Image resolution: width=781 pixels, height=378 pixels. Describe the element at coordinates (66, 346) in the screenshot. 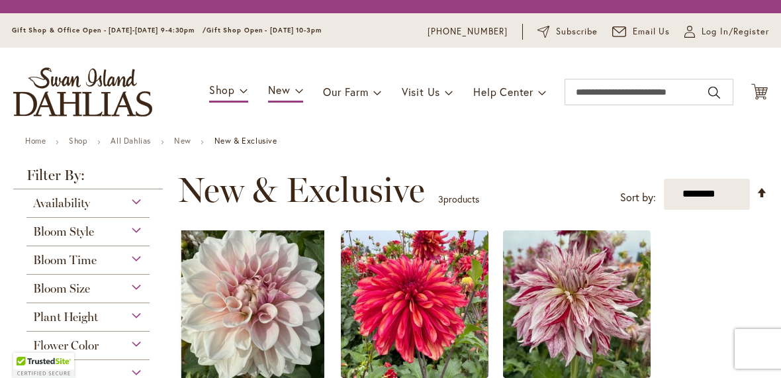

I see `span: Flower Color` at that location.